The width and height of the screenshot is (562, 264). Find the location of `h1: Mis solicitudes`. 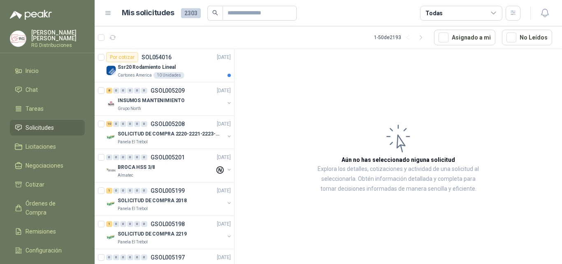

h1: Mis solicitudes is located at coordinates (148, 13).